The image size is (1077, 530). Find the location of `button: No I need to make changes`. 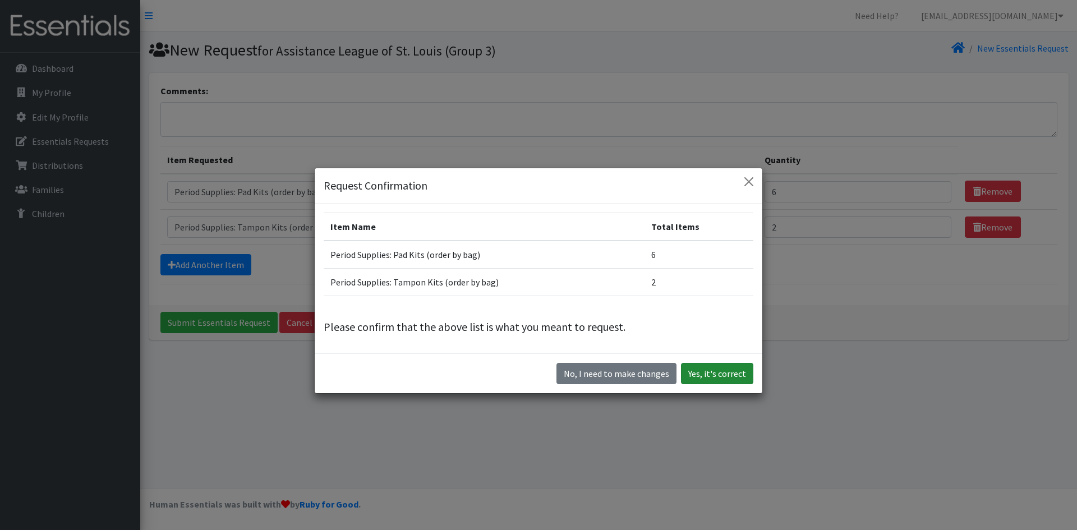

button: No I need to make changes is located at coordinates (616, 374).